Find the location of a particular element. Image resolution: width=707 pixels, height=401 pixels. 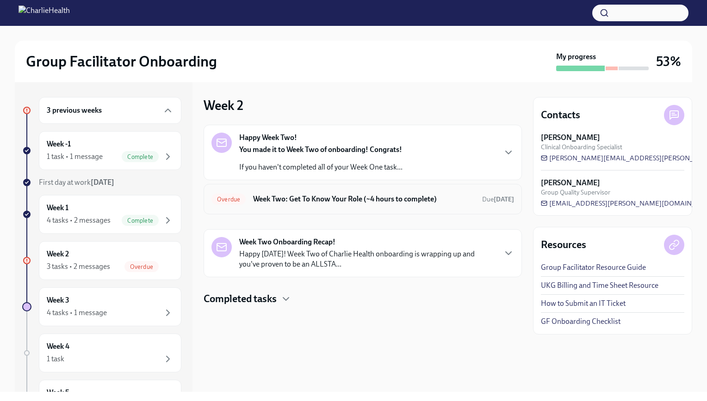

h6: Week 5 is located at coordinates (58, 393).